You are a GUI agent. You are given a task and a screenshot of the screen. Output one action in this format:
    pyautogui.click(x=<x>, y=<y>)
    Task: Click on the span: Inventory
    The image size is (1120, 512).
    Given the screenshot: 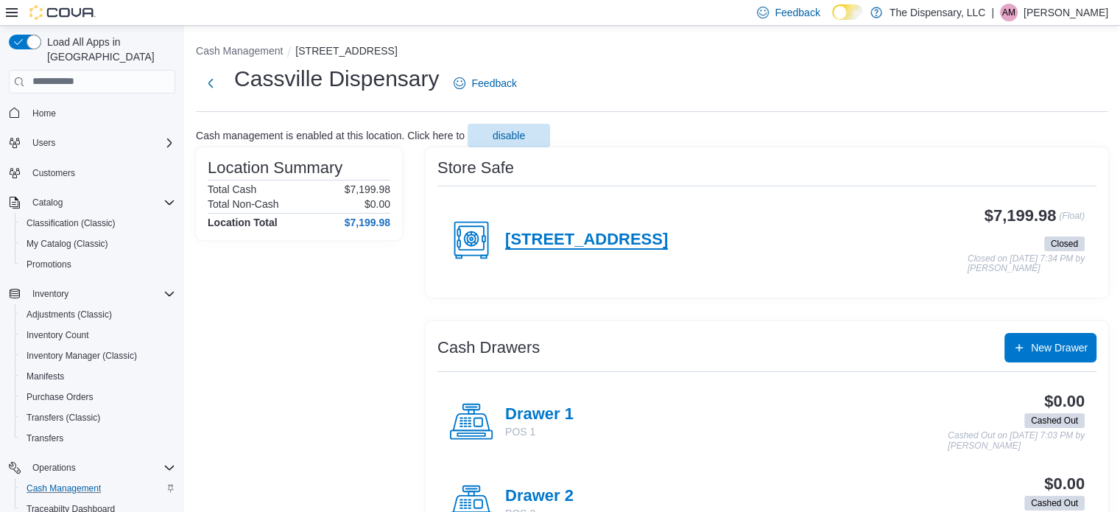 What is the action you would take?
    pyautogui.click(x=101, y=294)
    